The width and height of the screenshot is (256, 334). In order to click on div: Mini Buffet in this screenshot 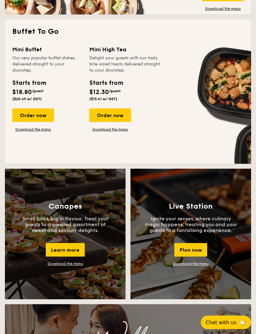, I will do `click(47, 49)`.